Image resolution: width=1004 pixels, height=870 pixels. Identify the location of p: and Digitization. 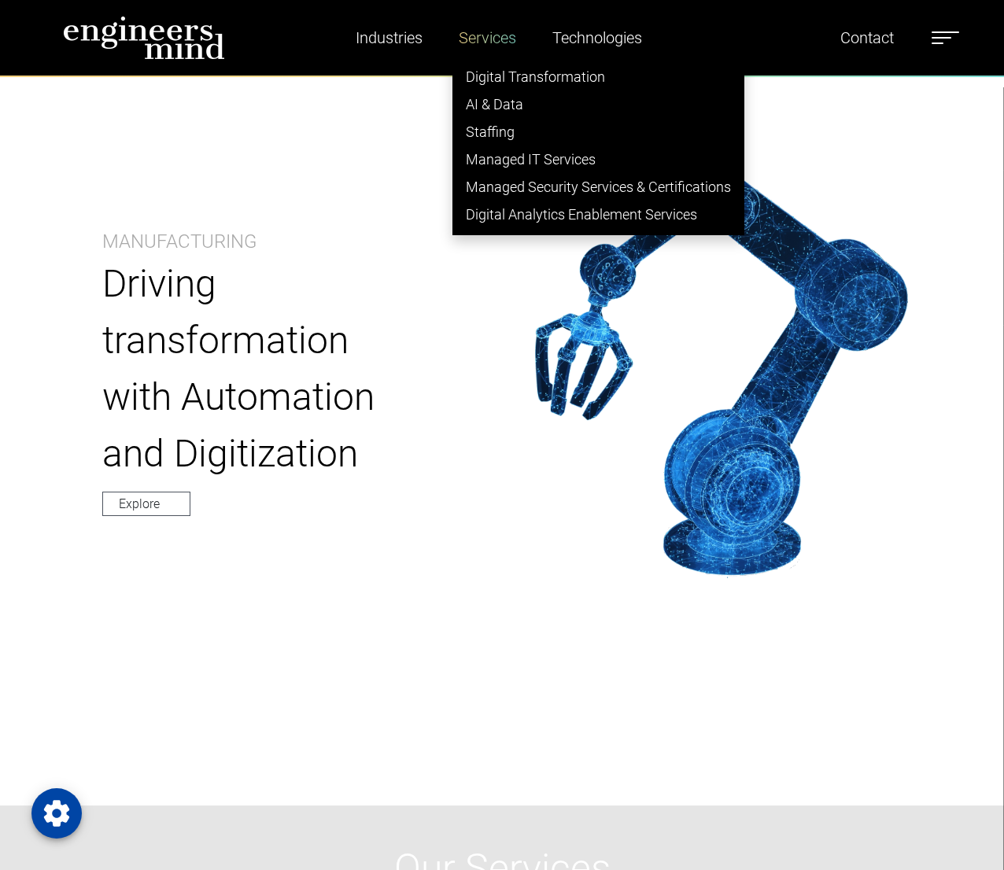
(283, 454).